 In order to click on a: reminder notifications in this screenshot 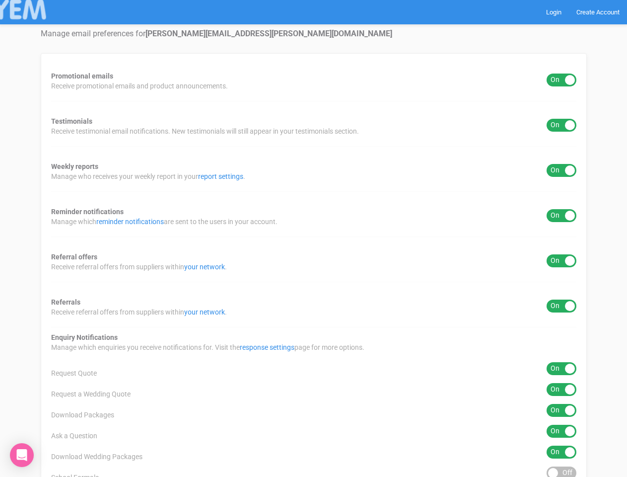, I will do `click(130, 221)`.